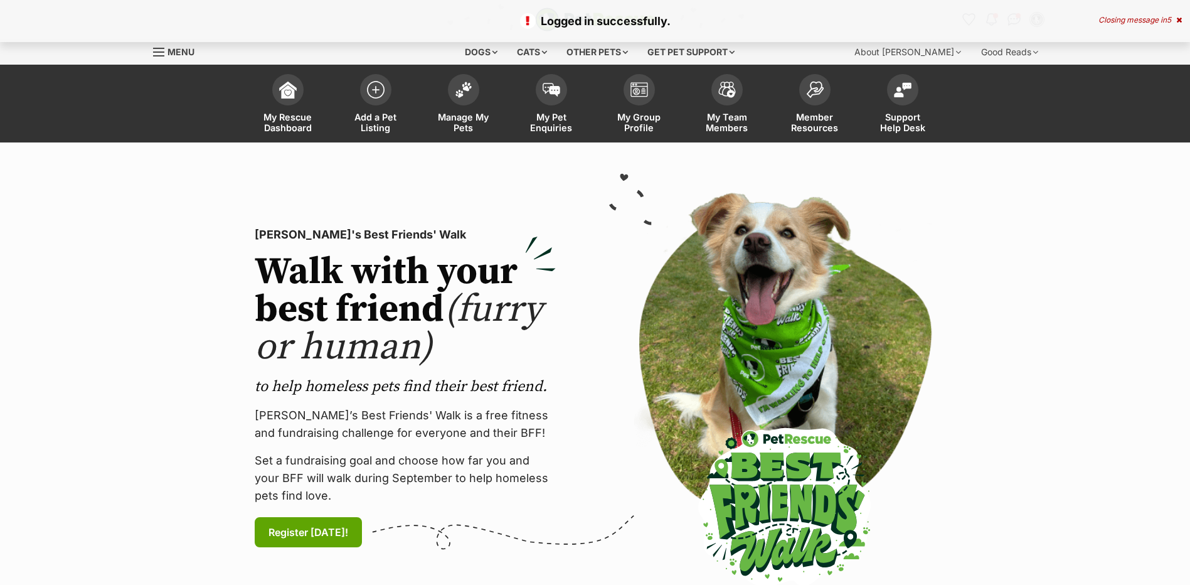 This screenshot has height=585, width=1190. I want to click on span: (furry or human), so click(398, 328).